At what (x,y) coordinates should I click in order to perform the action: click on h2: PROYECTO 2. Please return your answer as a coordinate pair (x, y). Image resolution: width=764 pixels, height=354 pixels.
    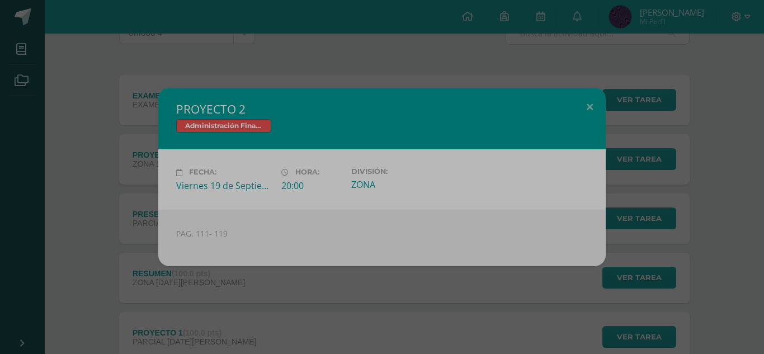
    Looking at the image, I should click on (382, 109).